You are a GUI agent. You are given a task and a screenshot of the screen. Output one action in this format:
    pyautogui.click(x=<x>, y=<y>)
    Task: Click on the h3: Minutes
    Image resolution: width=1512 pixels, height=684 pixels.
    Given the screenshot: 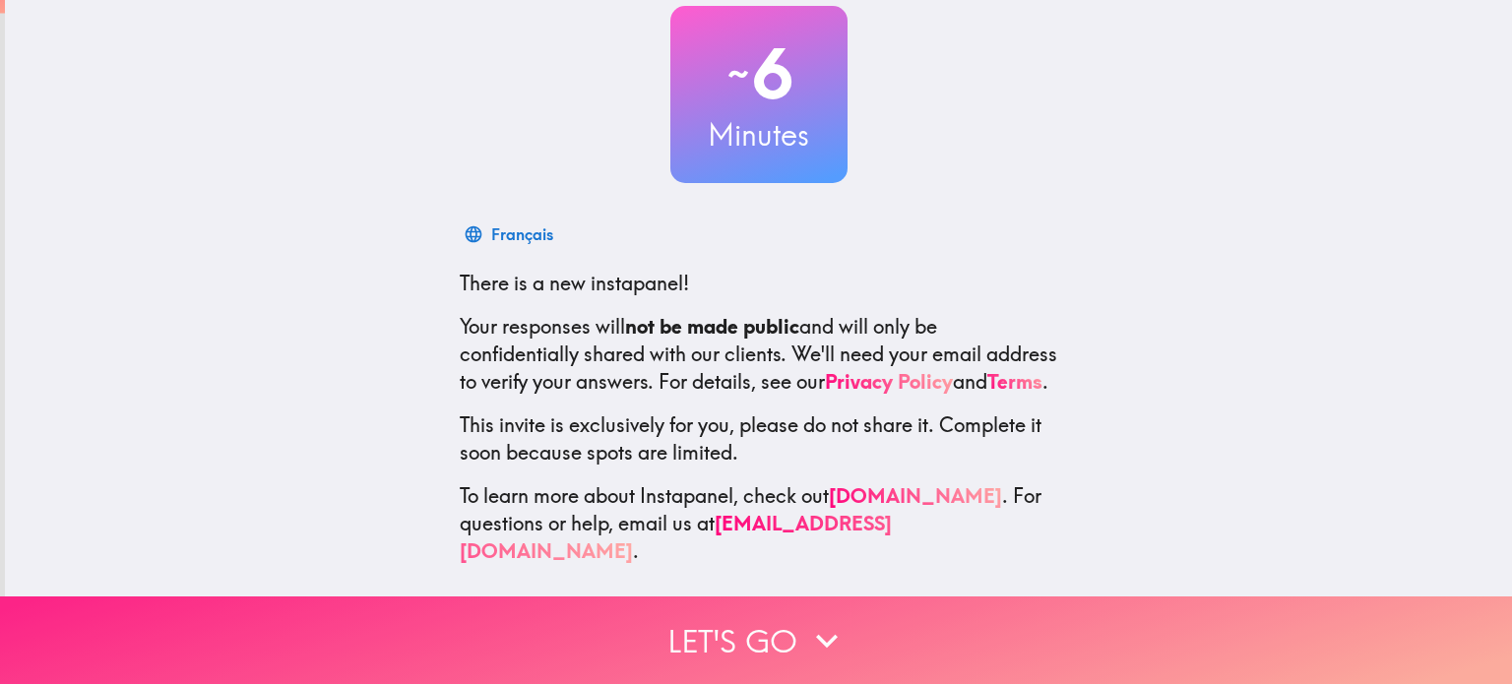 What is the action you would take?
    pyautogui.click(x=759, y=135)
    